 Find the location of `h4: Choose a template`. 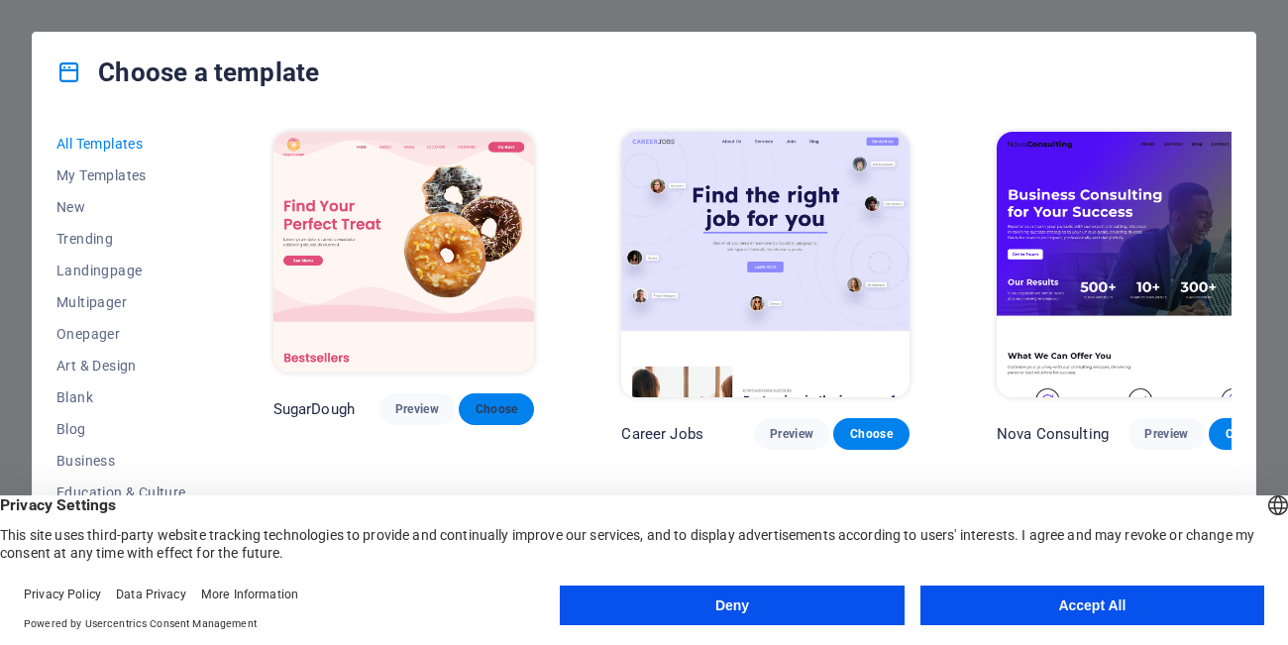

h4: Choose a template is located at coordinates (187, 72).